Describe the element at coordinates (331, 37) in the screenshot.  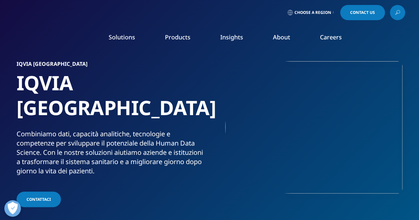
I see `a: Careers` at that location.